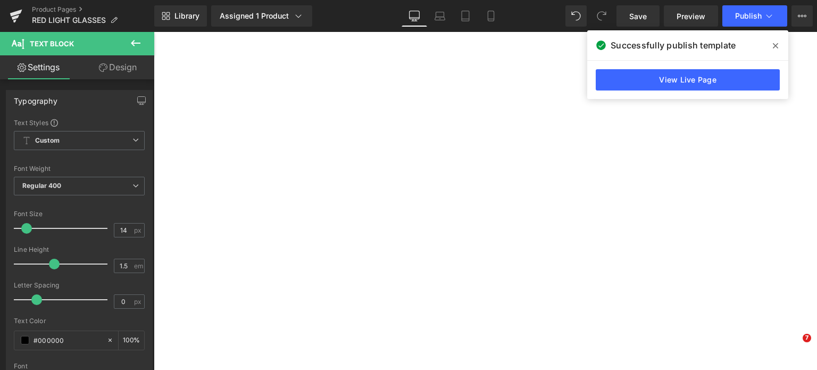 Image resolution: width=817 pixels, height=370 pixels. Describe the element at coordinates (47, 140) in the screenshot. I see `b: Custom` at that location.